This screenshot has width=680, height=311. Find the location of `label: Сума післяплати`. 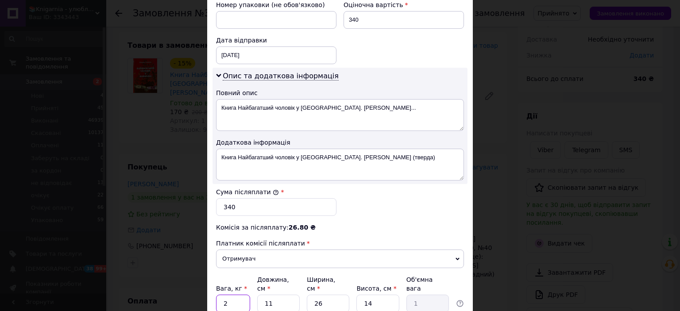

label: Сума післяплати is located at coordinates (248, 192).